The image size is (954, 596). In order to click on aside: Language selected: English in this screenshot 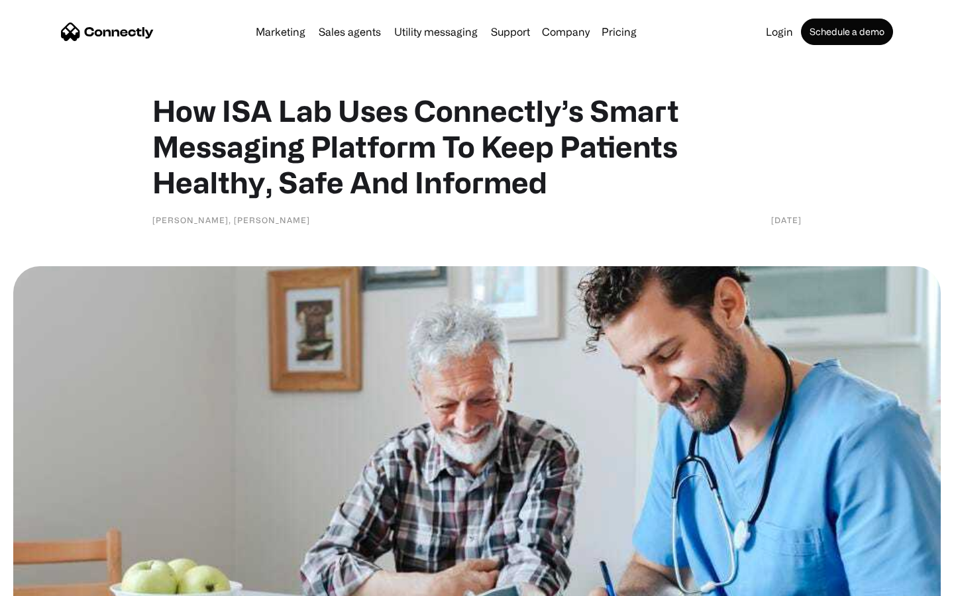, I will do `click(46, 582)`.